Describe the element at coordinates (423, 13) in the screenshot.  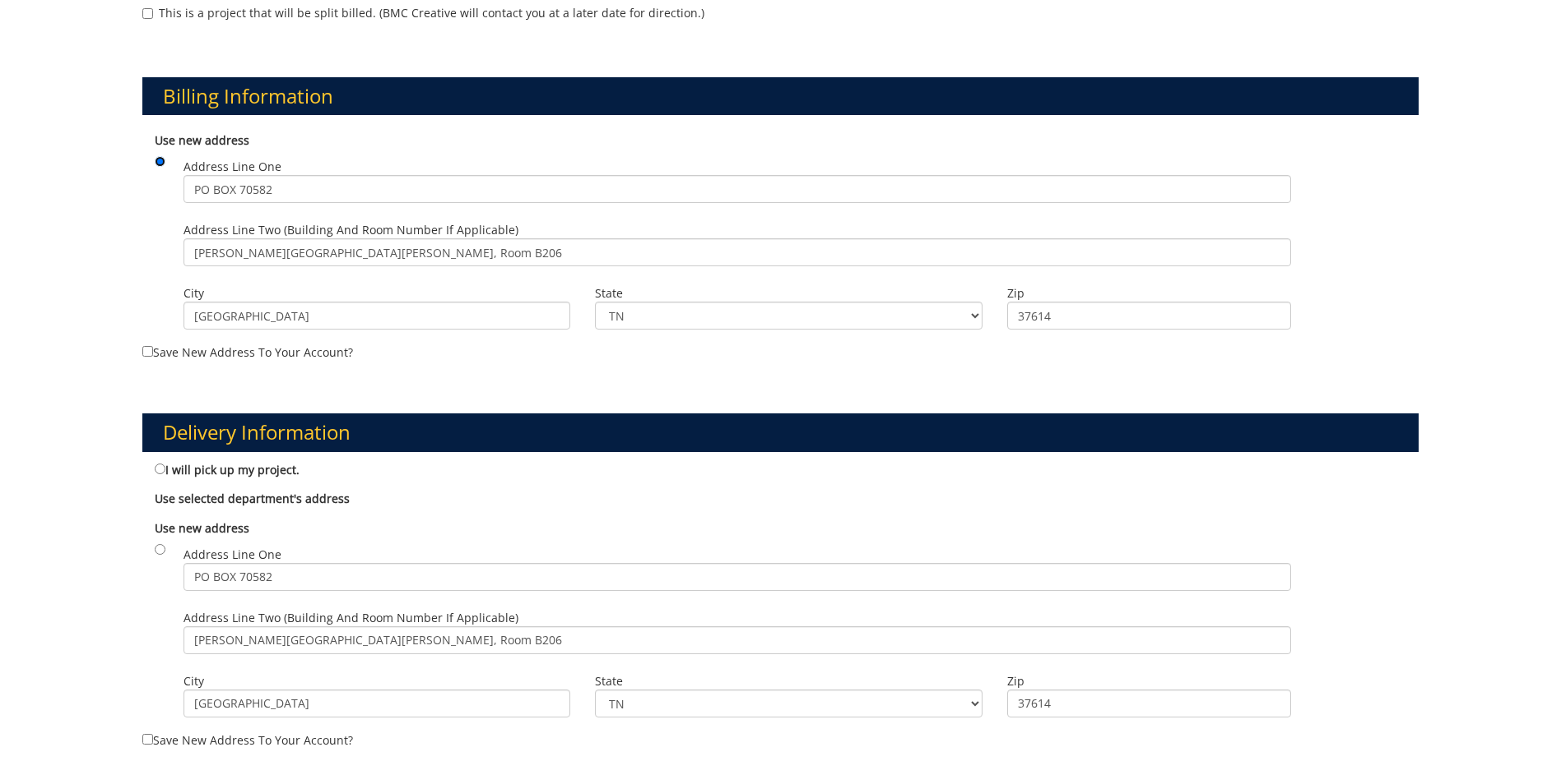
I see `label: This is a project that will be split billed. (BMC Creative will contact you at a later date for d...` at that location.